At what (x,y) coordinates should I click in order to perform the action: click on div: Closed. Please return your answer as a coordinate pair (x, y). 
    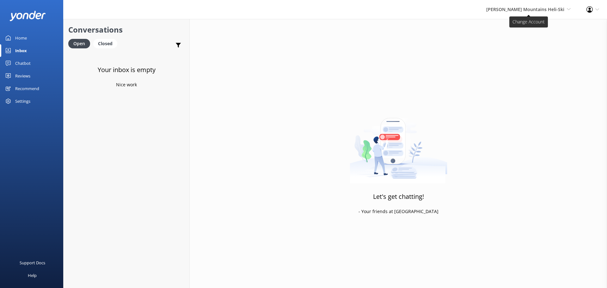
    Looking at the image, I should click on (105, 44).